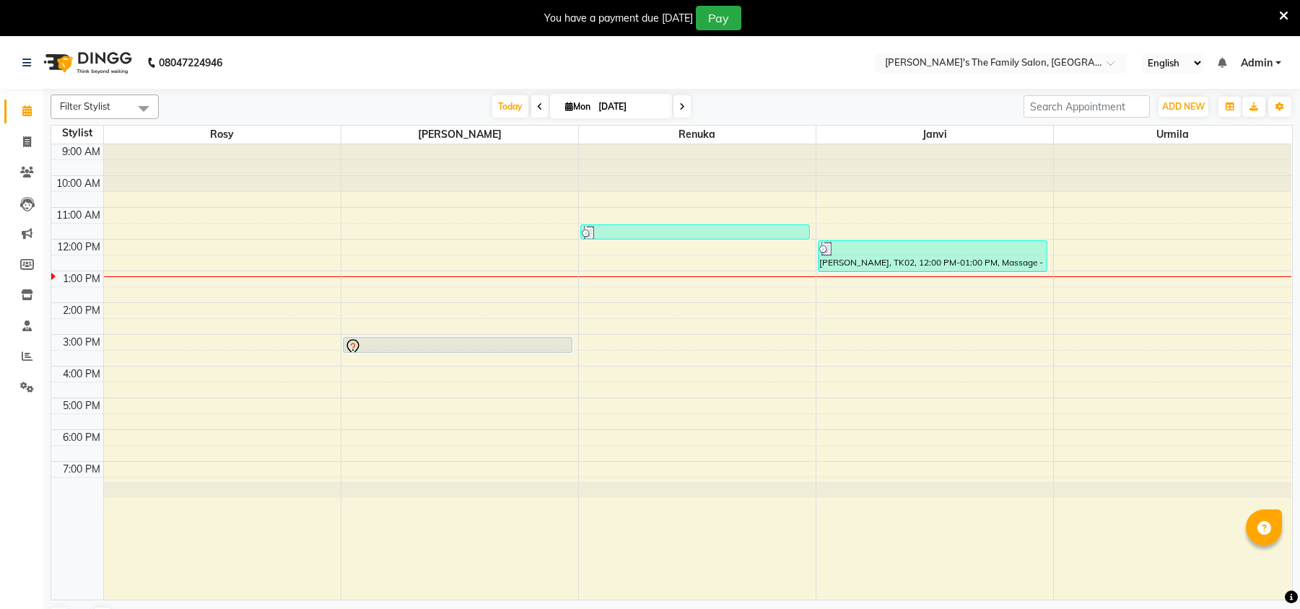  Describe the element at coordinates (510, 106) in the screenshot. I see `span: Today` at that location.